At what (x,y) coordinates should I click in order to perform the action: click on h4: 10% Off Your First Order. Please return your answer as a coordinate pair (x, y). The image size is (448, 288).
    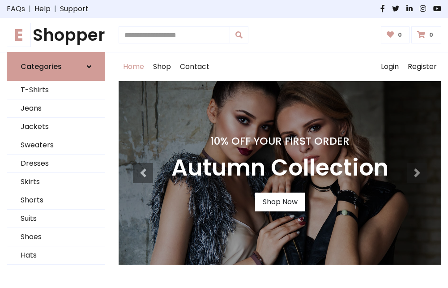
    Looking at the image, I should click on (280, 141).